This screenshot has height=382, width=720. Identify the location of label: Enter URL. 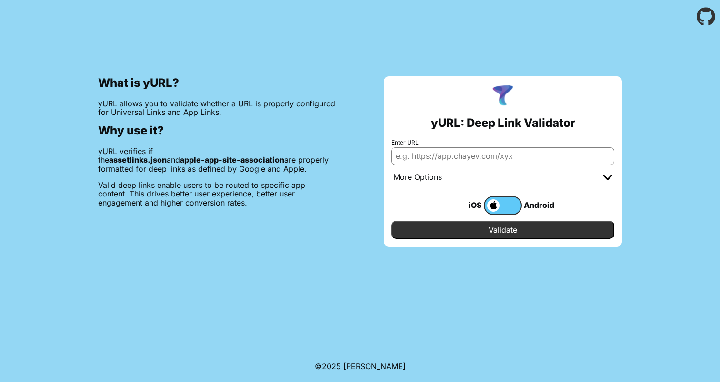
(503, 142).